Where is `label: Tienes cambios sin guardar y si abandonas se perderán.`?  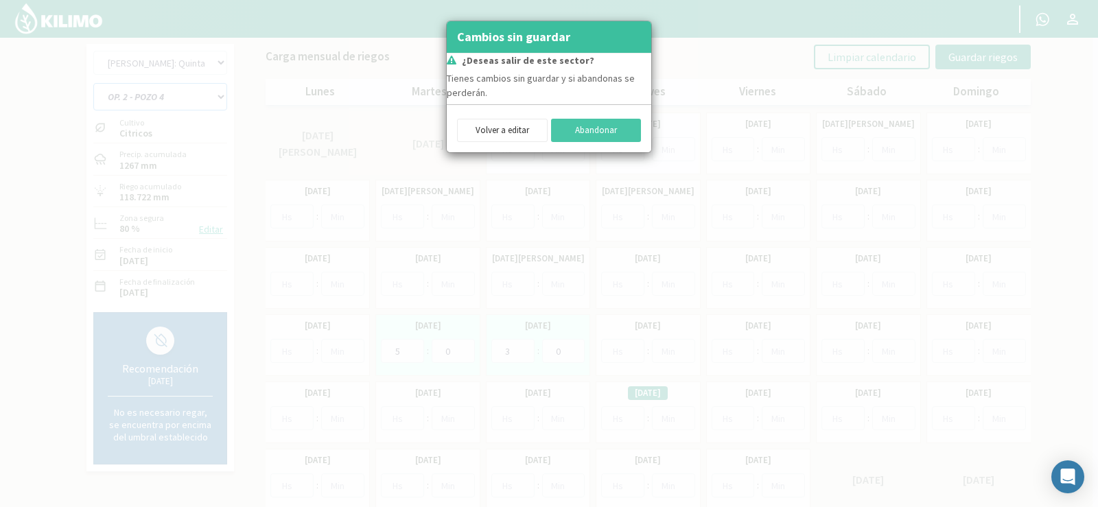 label: Tienes cambios sin guardar y si abandonas se perderán. is located at coordinates (549, 86).